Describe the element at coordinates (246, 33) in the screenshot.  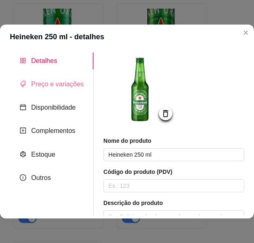
I see `button: Close` at that location.